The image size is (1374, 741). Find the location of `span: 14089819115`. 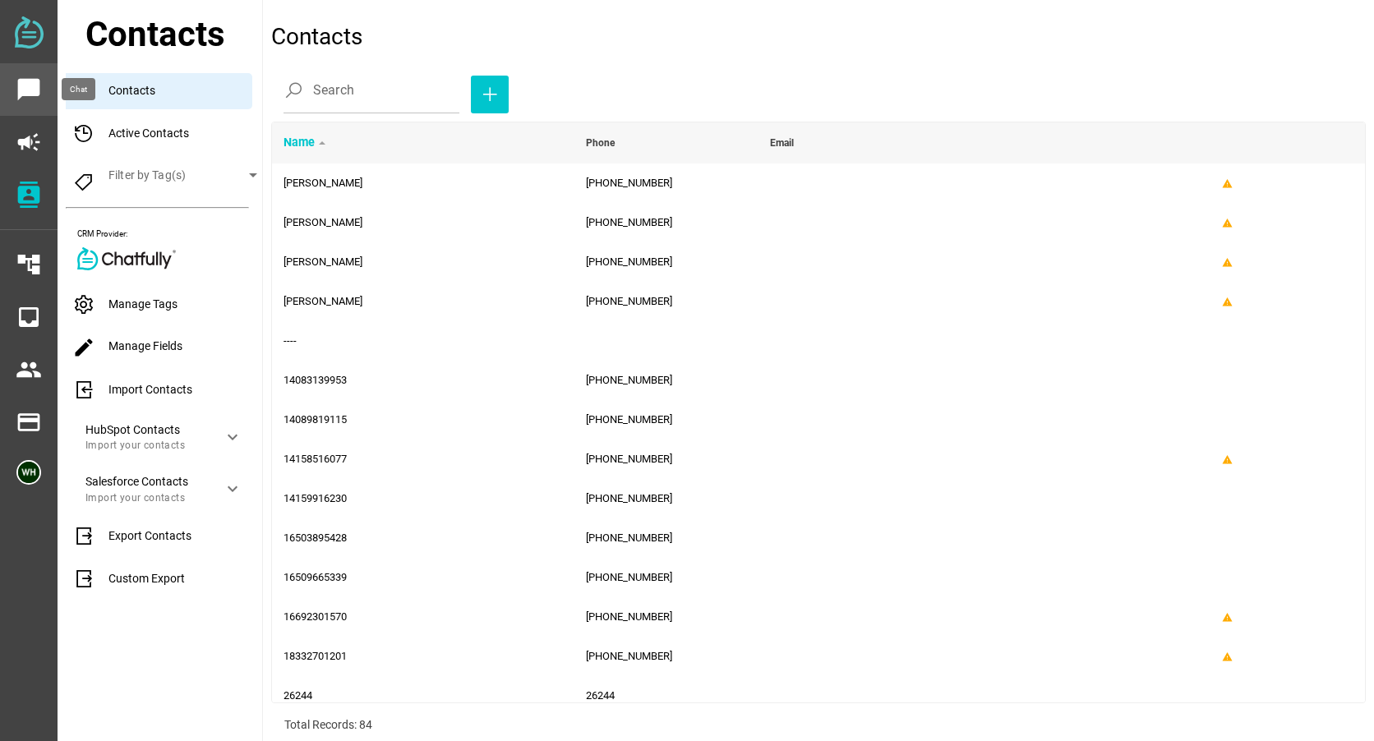

span: 14089819115 is located at coordinates (315, 419).